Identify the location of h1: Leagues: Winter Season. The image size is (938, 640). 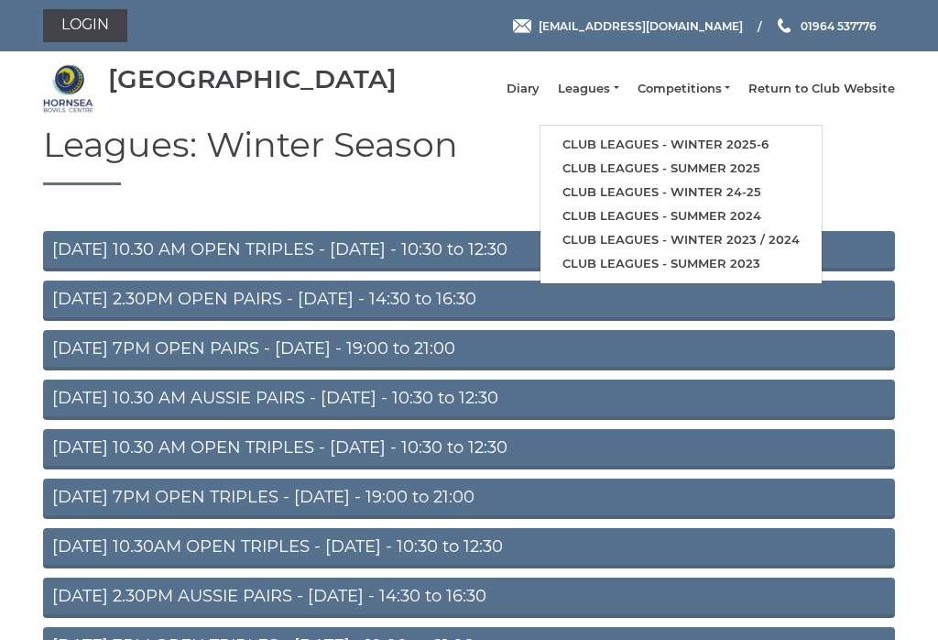
(469, 155).